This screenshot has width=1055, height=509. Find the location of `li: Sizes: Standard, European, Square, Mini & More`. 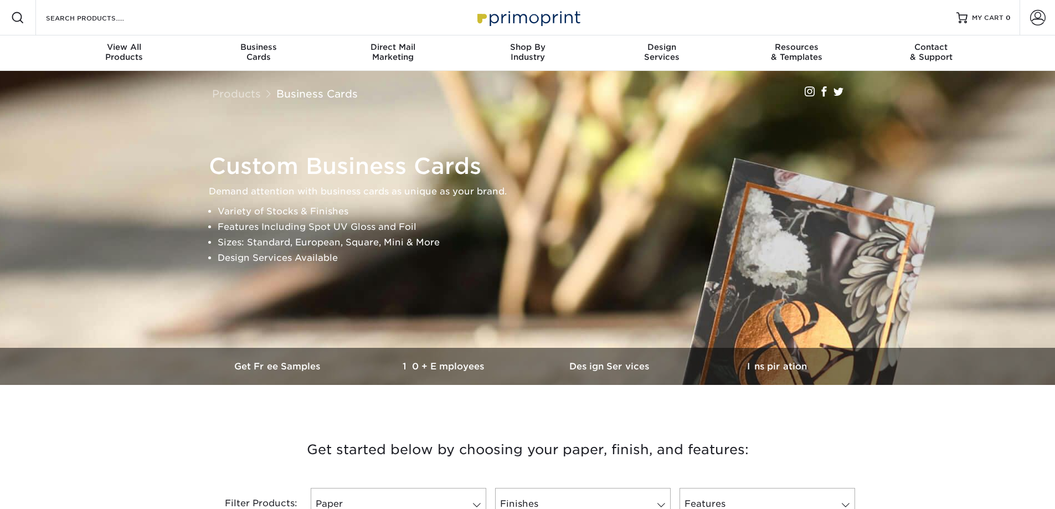

li: Sizes: Standard, European, Square, Mini & More is located at coordinates (537, 243).